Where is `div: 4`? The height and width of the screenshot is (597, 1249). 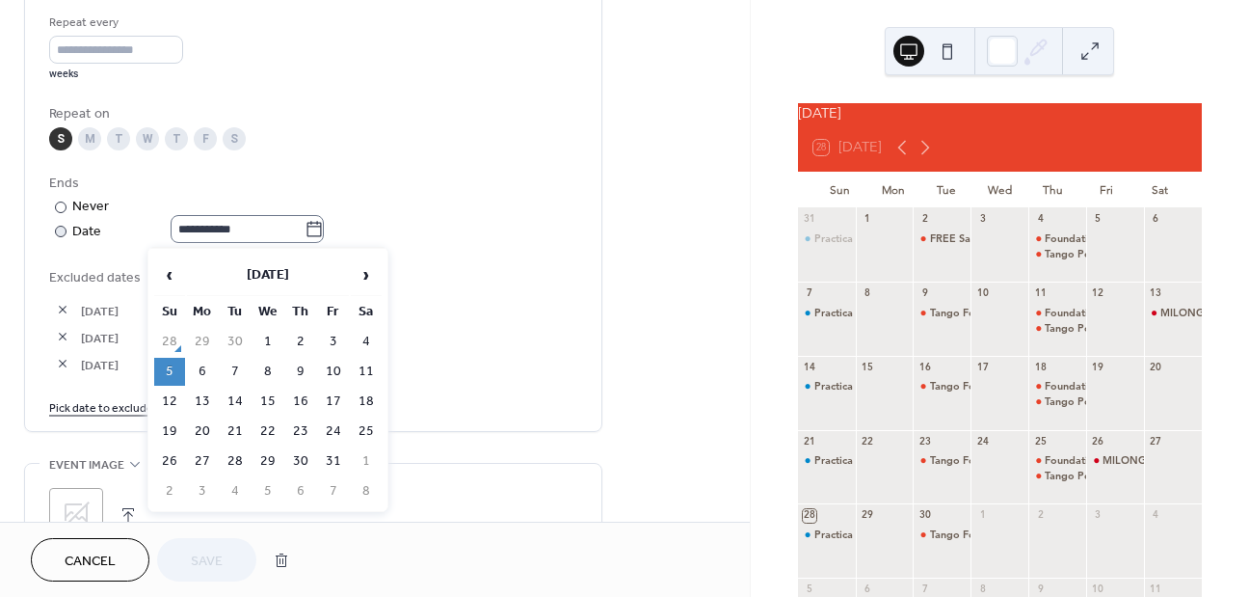
div: 4 is located at coordinates (1156, 516).